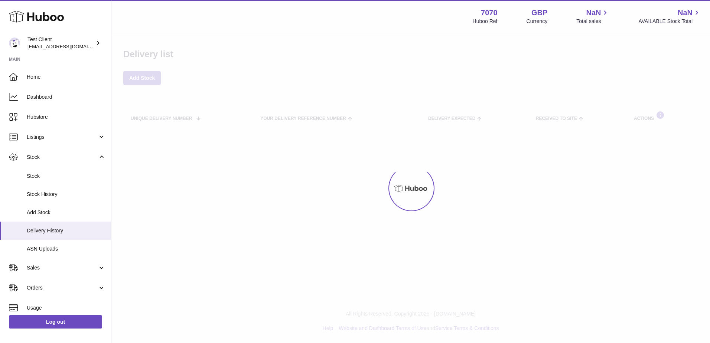 This screenshot has width=710, height=343. What do you see at coordinates (66, 77) in the screenshot?
I see `span: Home` at bounding box center [66, 77].